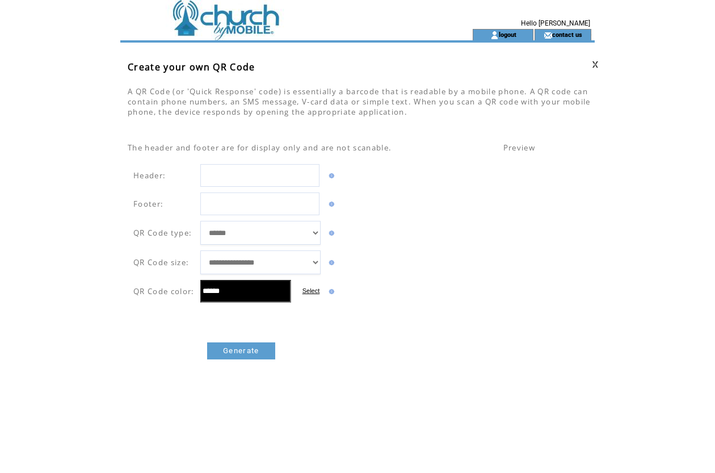 This screenshot has width=715, height=473. Describe the element at coordinates (161, 262) in the screenshot. I see `span: QR Code size:` at that location.